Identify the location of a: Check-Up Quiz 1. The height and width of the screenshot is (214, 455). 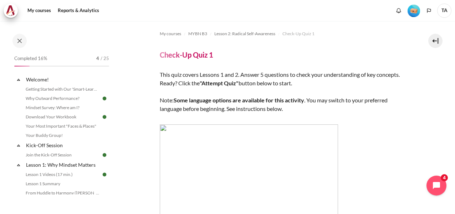
(298, 34).